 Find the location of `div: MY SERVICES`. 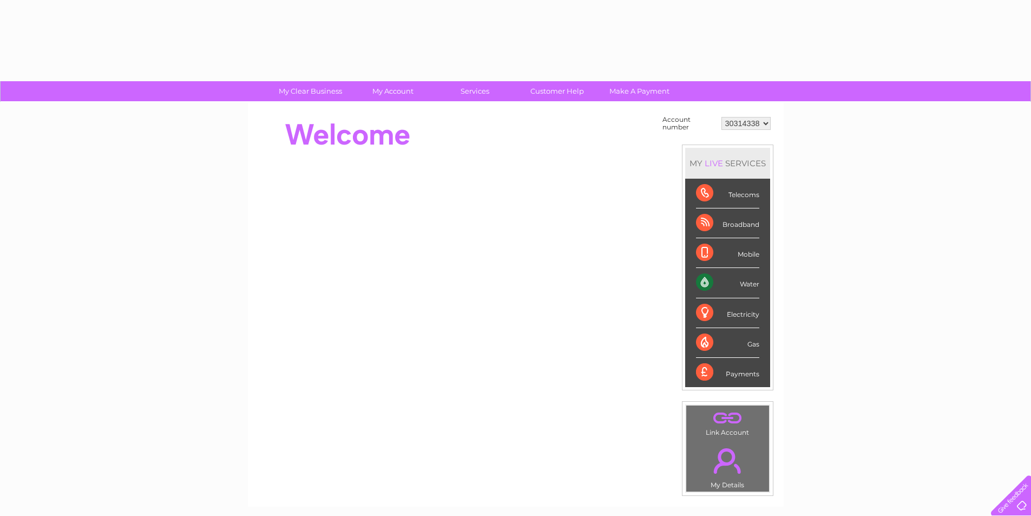

div: MY SERVICES is located at coordinates (728, 163).